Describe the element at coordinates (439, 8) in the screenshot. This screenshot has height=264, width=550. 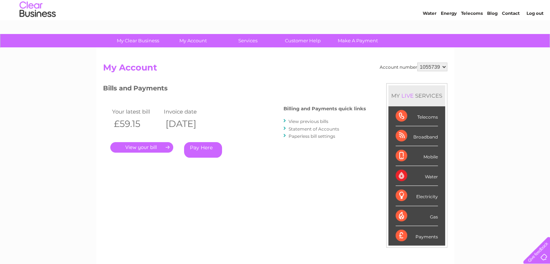
I see `span: 0333 014 3131` at that location.